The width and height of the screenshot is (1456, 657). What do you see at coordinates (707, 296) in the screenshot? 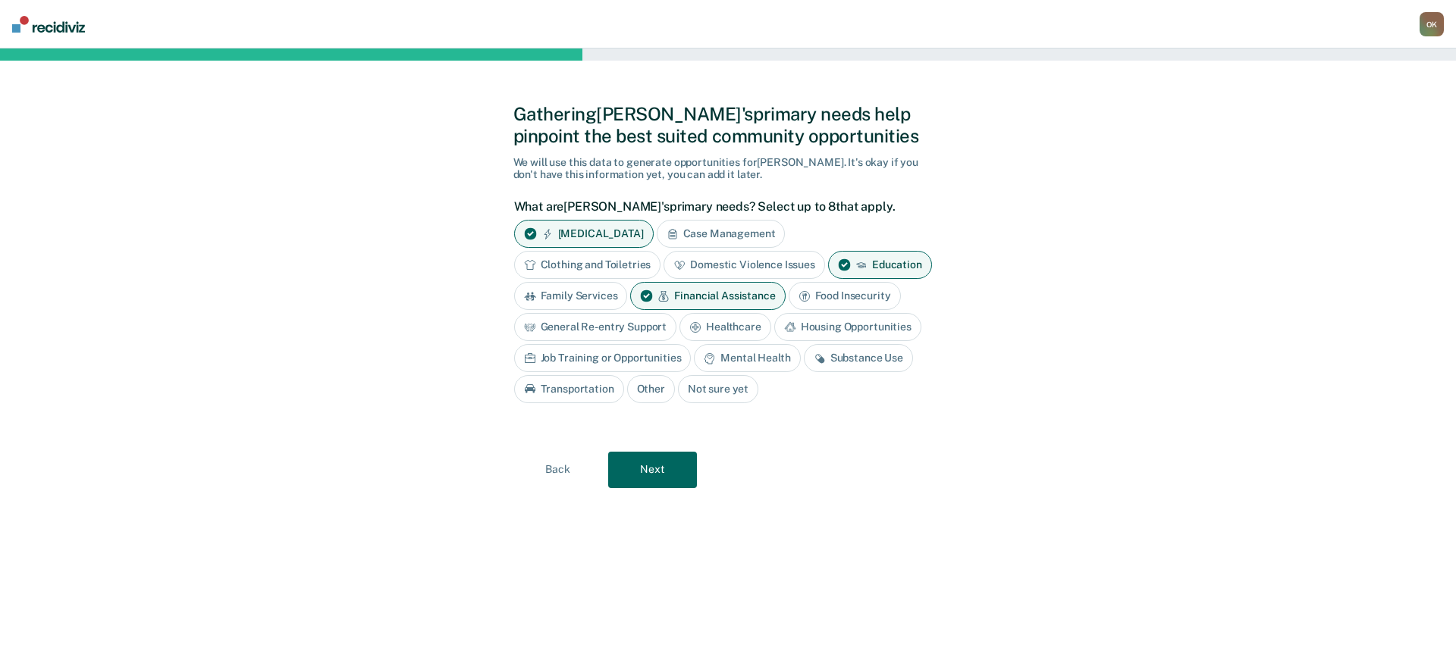
I see `div: Financial Assistance` at bounding box center [707, 296].